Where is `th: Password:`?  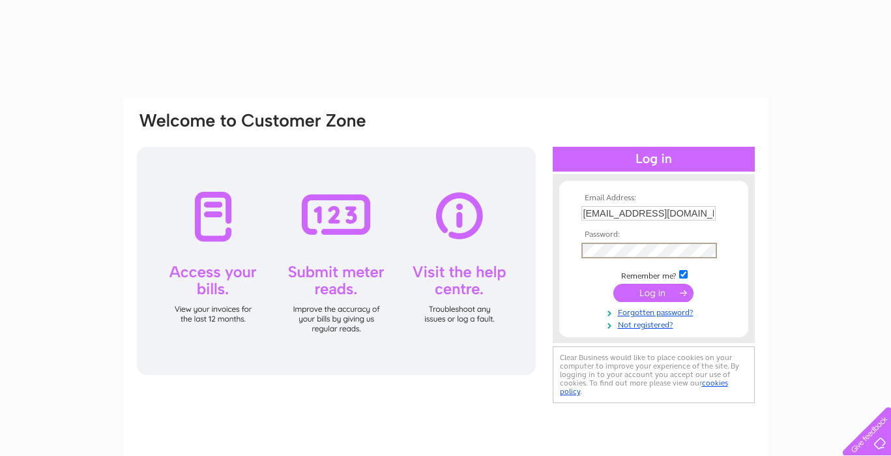
th: Password: is located at coordinates (654, 235).